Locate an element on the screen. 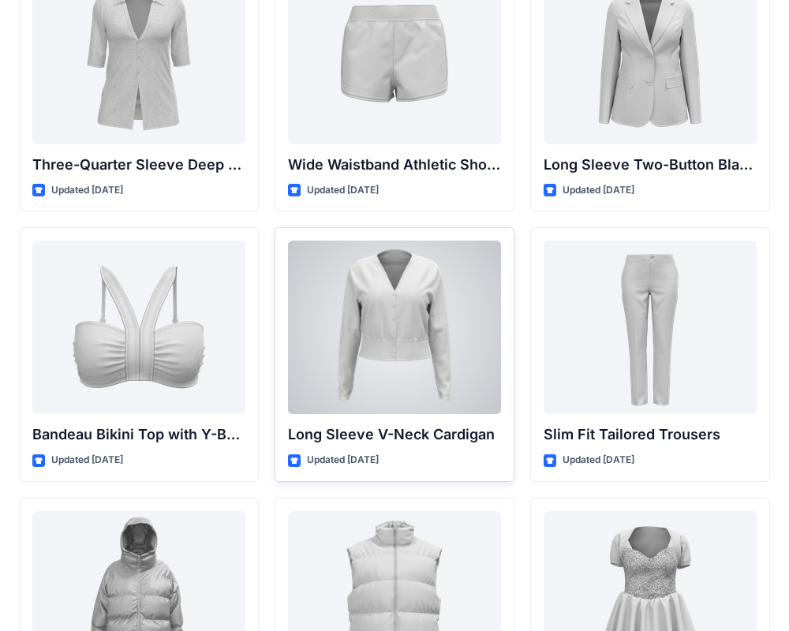 Image resolution: width=789 pixels, height=631 pixels. a: Slim Fit Tailored Trousers is located at coordinates (650, 327).